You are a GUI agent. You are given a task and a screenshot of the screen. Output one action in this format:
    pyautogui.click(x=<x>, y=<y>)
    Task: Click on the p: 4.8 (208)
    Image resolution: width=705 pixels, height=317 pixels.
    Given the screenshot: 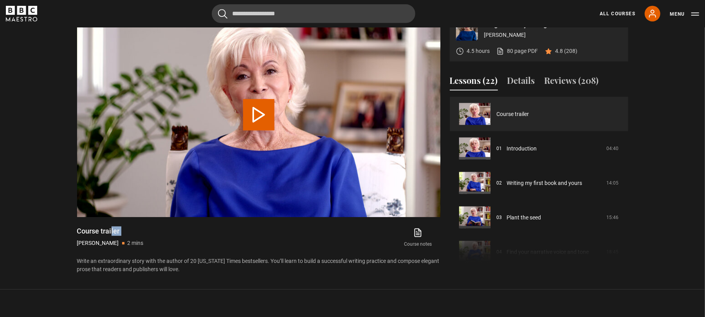 What is the action you would take?
    pyautogui.click(x=566, y=51)
    